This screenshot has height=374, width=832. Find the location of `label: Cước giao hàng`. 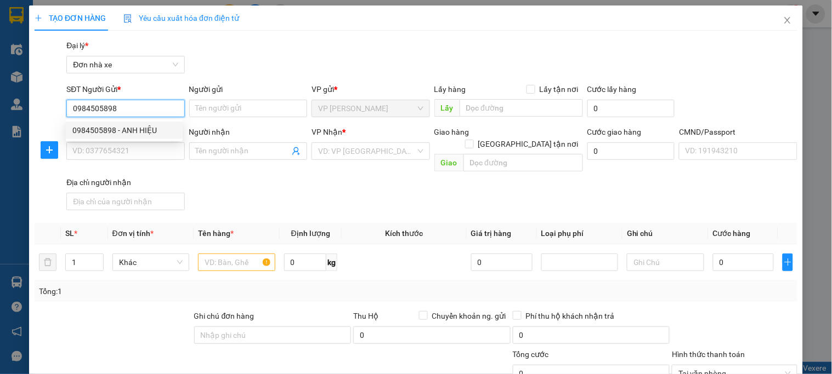

label: Cước giao hàng is located at coordinates (614, 132).